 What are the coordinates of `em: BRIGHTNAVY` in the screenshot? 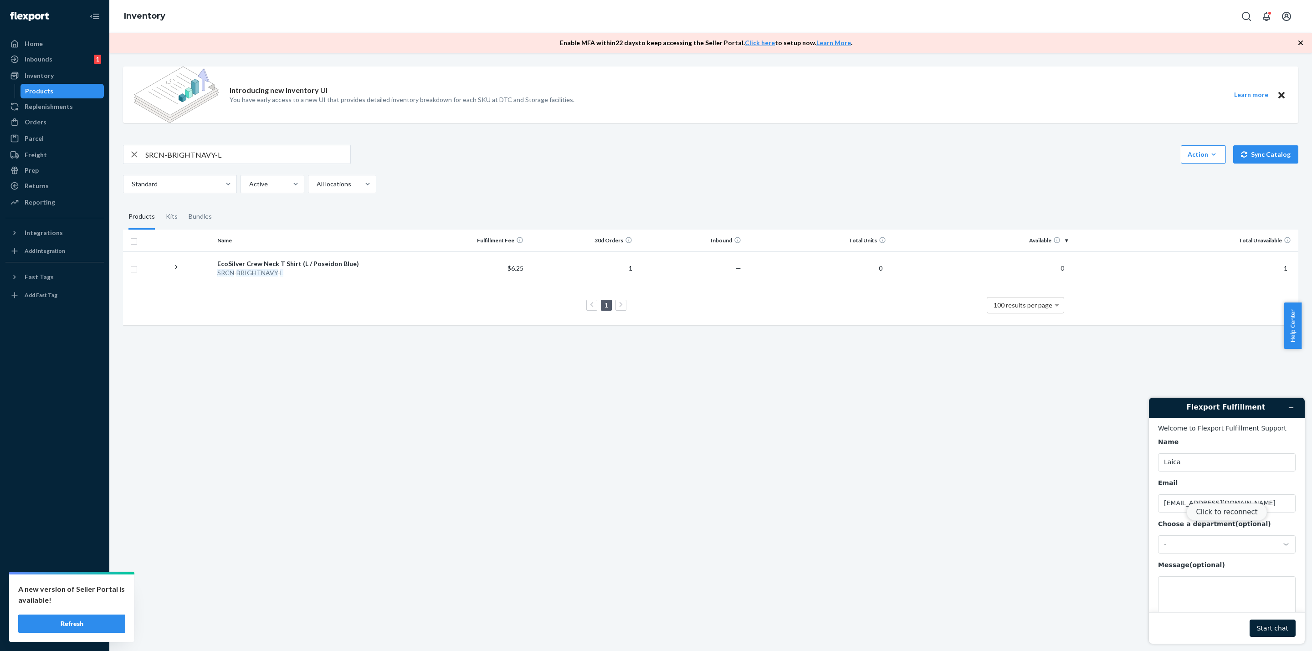 It's located at (257, 273).